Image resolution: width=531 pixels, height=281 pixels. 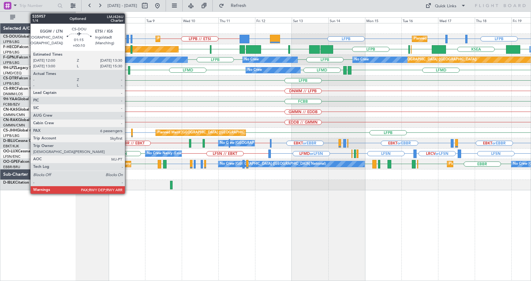 What do you see at coordinates (237, 20) in the screenshot?
I see `div: Thu 11` at bounding box center [237, 20].